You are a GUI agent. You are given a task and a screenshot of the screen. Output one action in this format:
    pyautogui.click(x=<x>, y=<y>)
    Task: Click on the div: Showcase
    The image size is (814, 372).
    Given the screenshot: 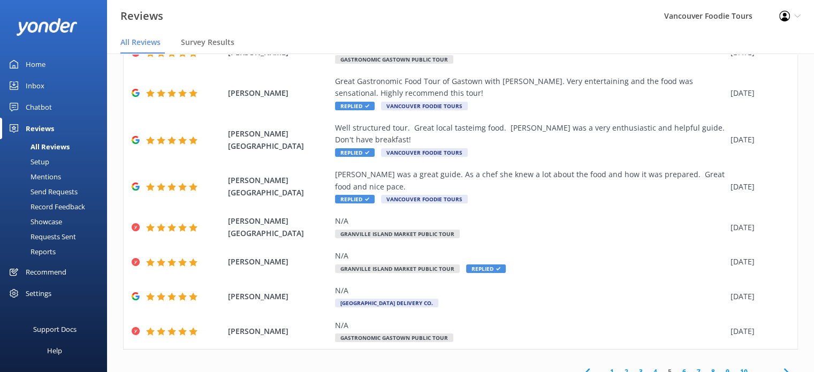 What is the action you would take?
    pyautogui.click(x=34, y=221)
    